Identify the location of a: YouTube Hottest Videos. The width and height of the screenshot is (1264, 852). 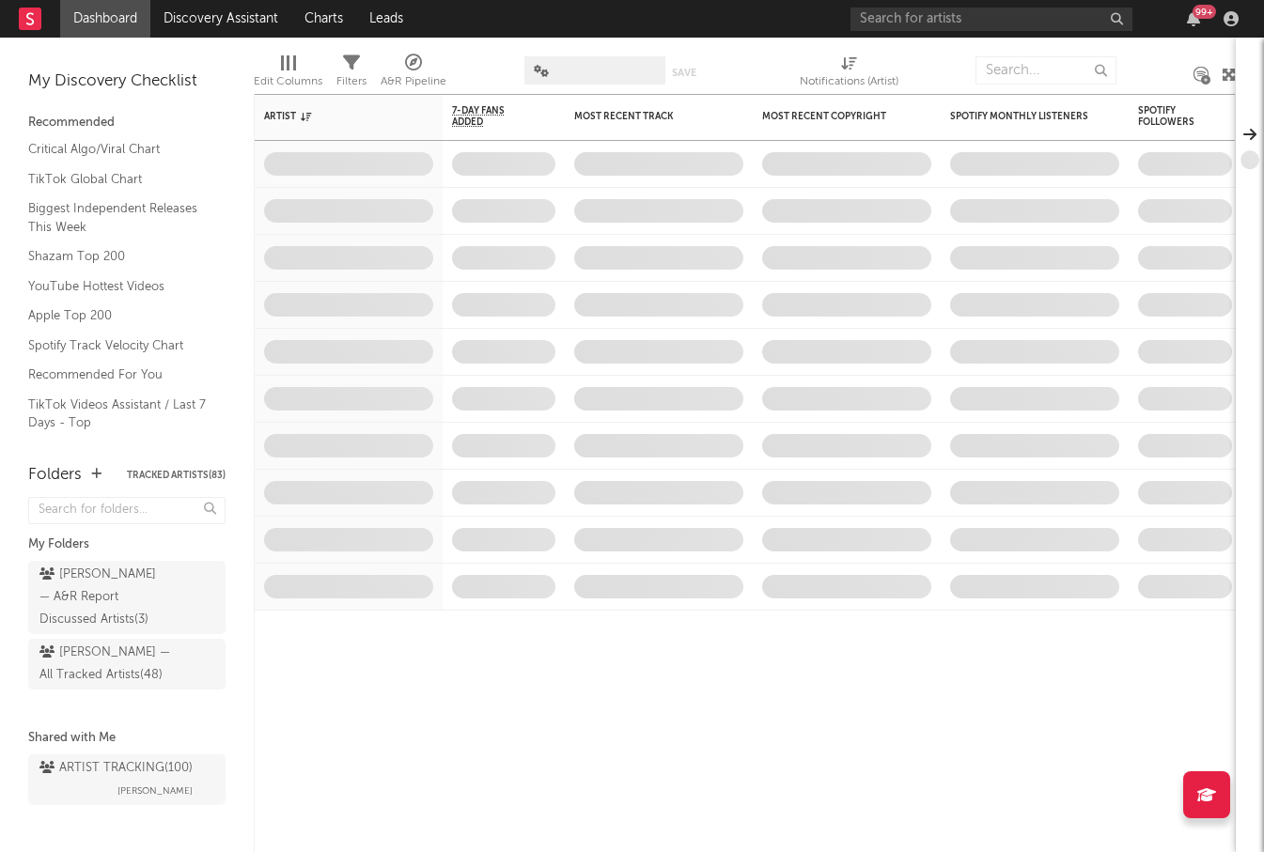
(117, 287).